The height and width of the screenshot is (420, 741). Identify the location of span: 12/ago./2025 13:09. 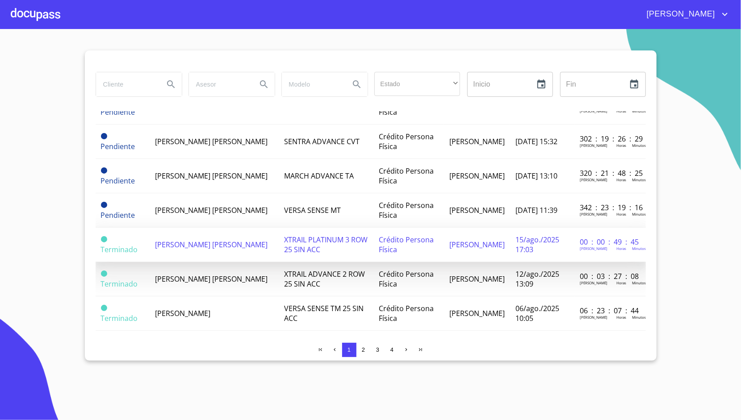
(537, 279).